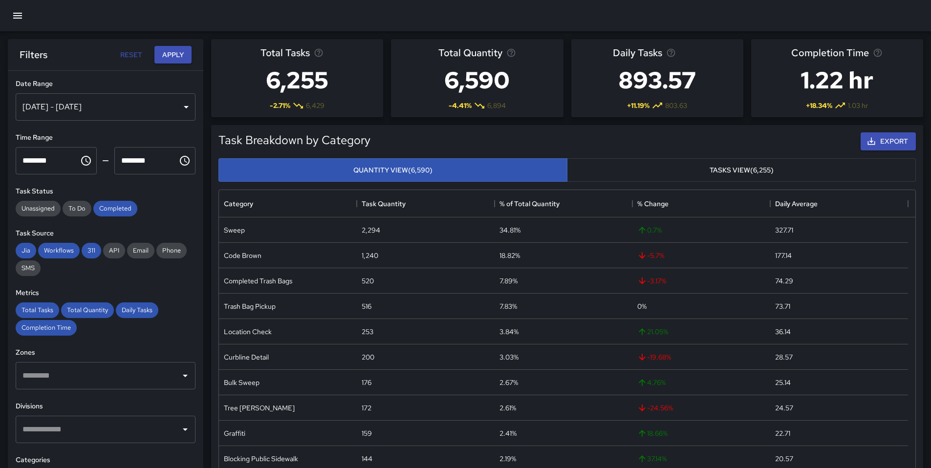 This screenshot has height=468, width=931. I want to click on h6: Zones, so click(106, 353).